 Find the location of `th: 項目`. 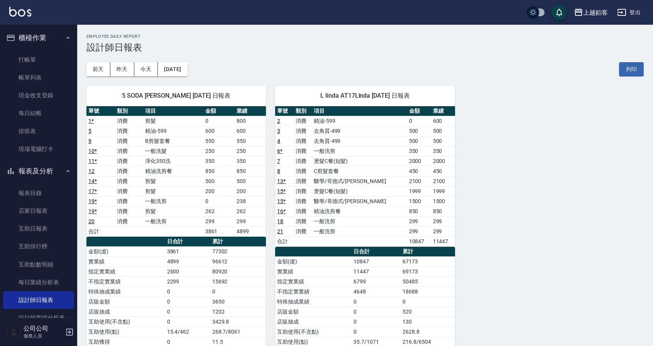

th: 項目 is located at coordinates (359, 111).